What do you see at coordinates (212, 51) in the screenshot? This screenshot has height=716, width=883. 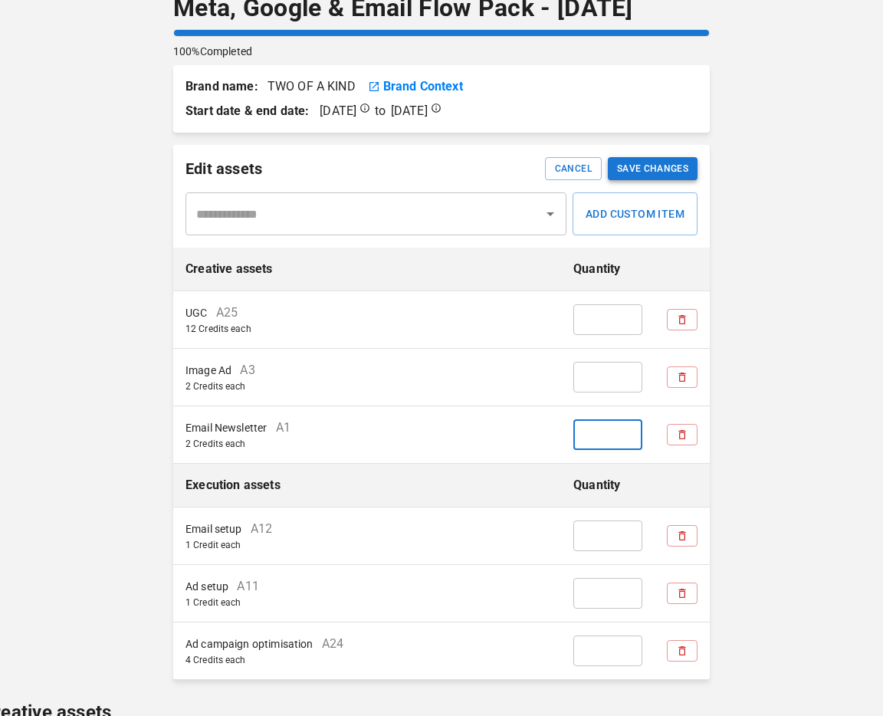 I see `p: 100% Completed` at bounding box center [212, 51].